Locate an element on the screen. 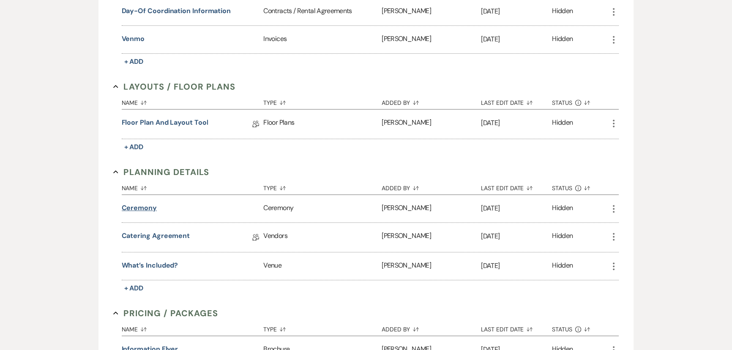  button: Layouts / Floor Plans is located at coordinates (174, 87).